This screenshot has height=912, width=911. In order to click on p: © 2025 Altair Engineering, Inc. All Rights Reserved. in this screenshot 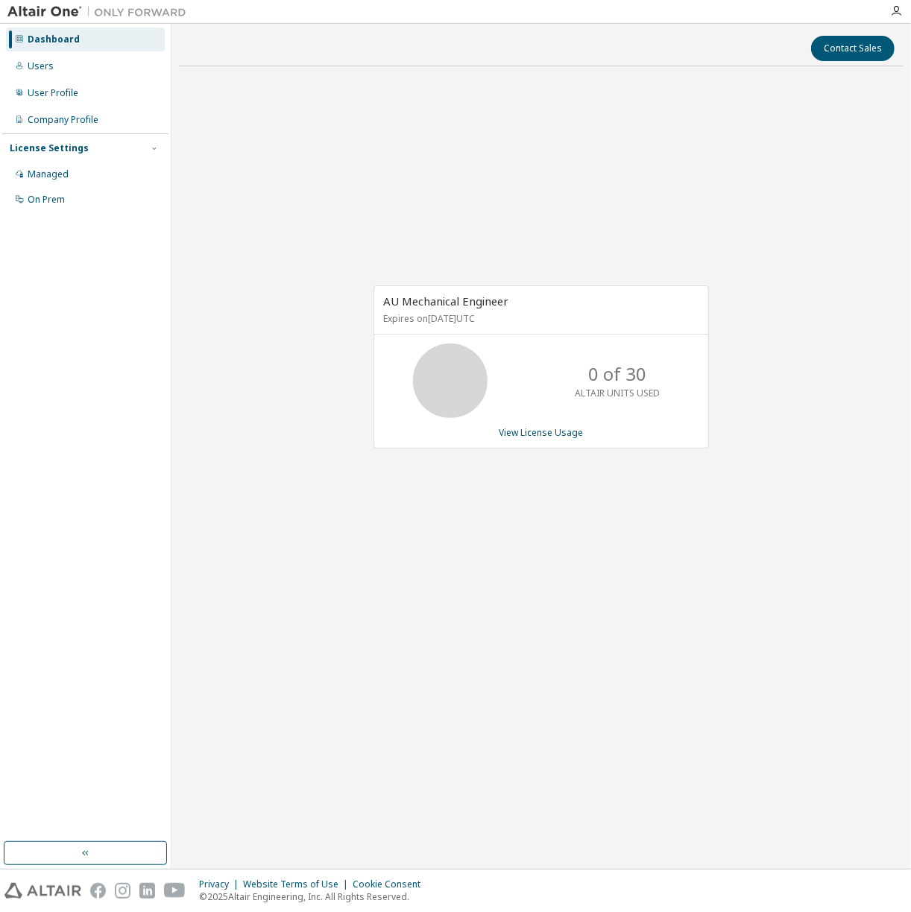, I will do `click(314, 897)`.